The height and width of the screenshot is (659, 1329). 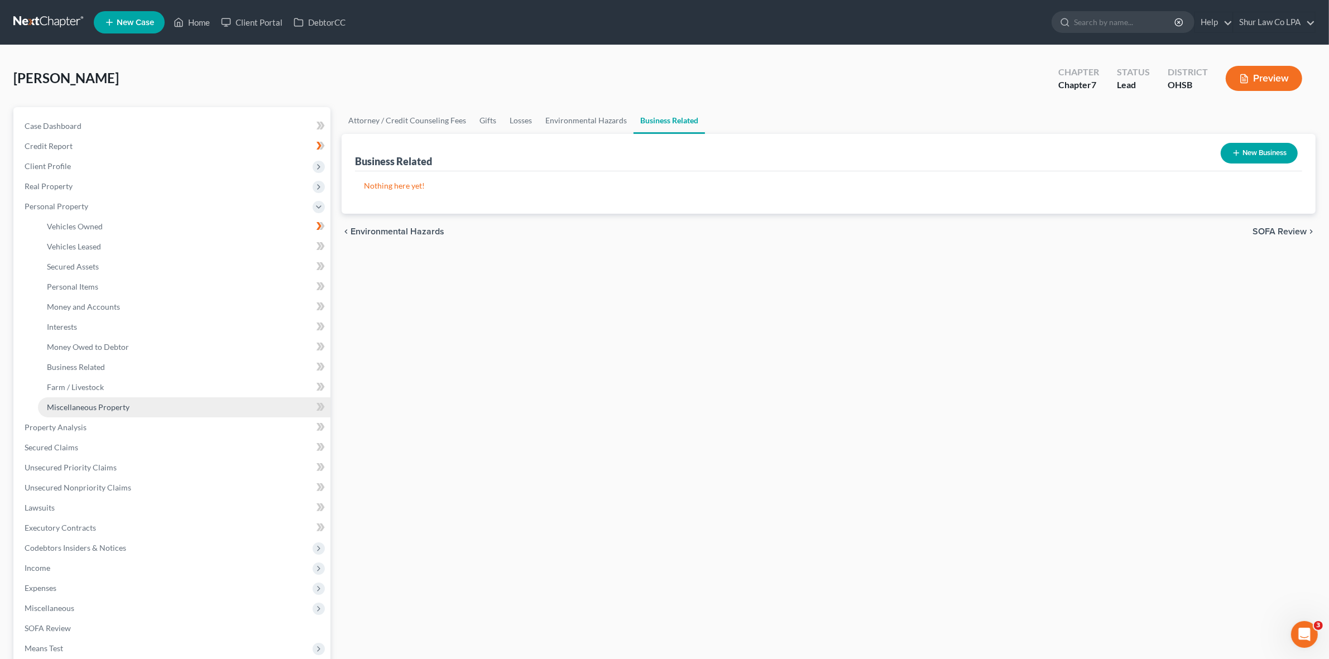 What do you see at coordinates (76, 367) in the screenshot?
I see `span: Business Related` at bounding box center [76, 367].